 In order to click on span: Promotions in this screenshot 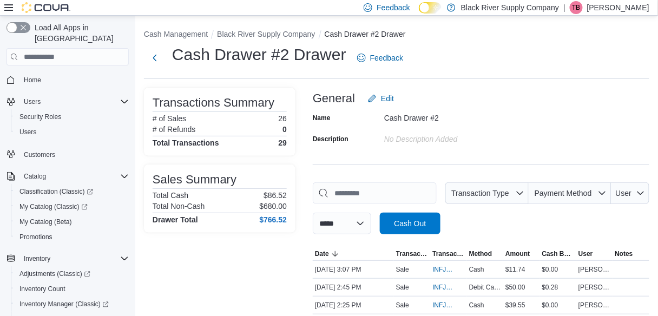, I will do `click(36, 237)`.